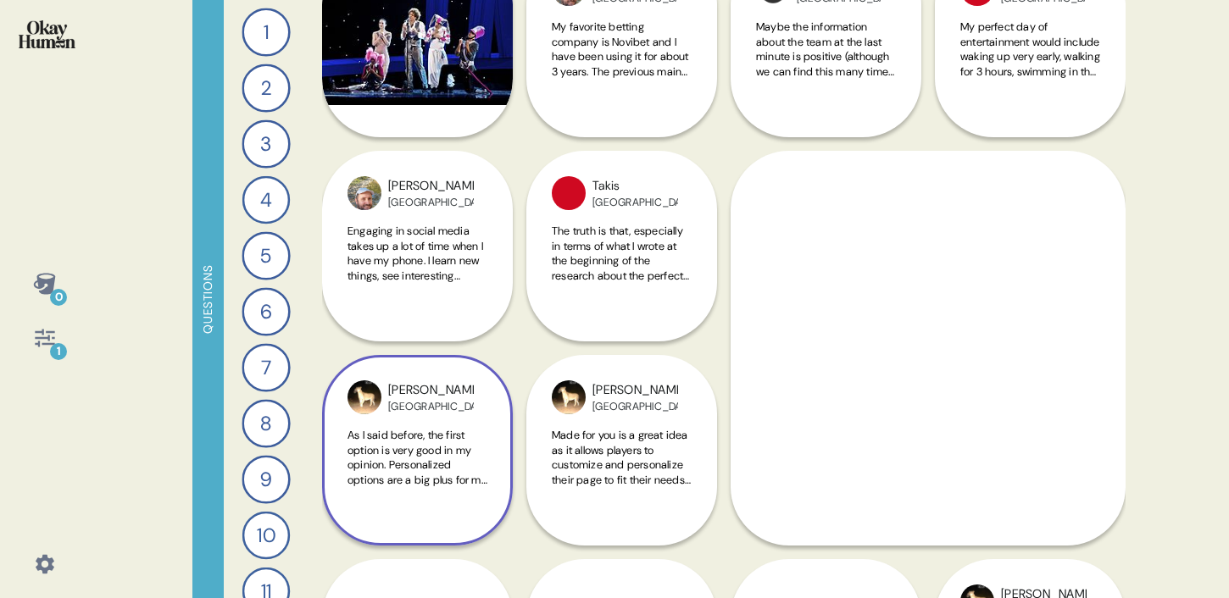  What do you see at coordinates (266, 536) in the screenshot?
I see `div: 10` at bounding box center [266, 536].